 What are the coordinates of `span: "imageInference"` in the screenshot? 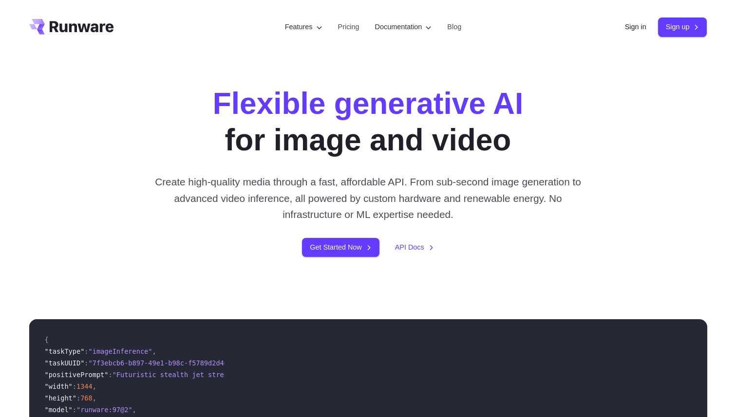 It's located at (120, 351).